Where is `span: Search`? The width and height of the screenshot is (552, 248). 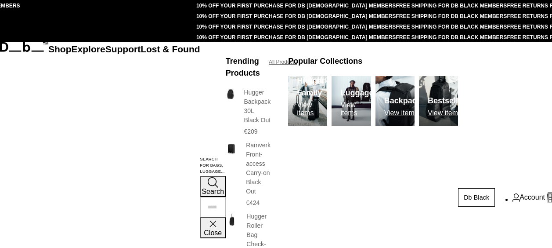
span: Search is located at coordinates (213, 191).